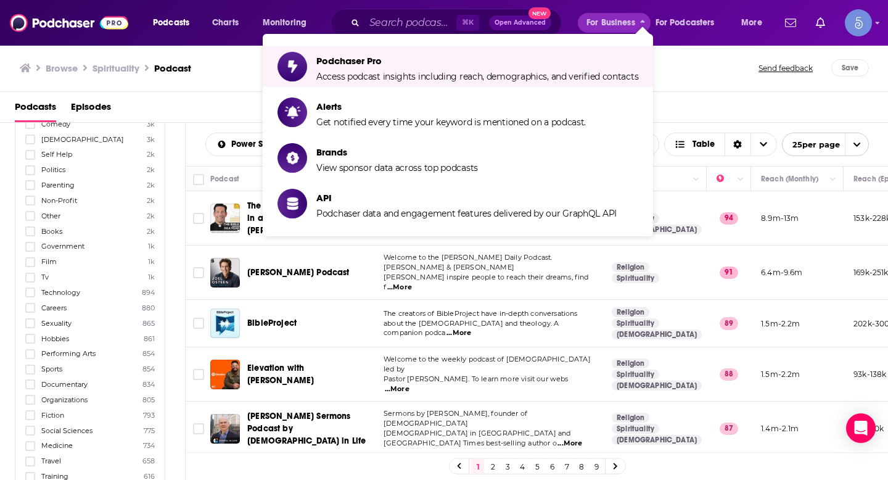 This screenshot has width=888, height=480. Describe the element at coordinates (225, 429) in the screenshot. I see `img: Timothy Keller Sermons Podcast by Gospel in Life` at that location.